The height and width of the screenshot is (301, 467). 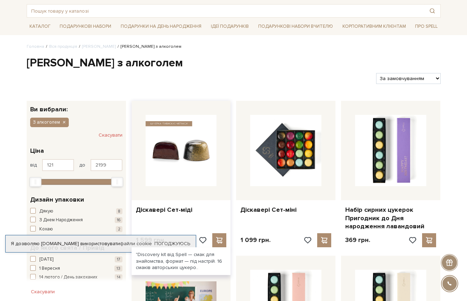 I want to click on button: З алкоголем, so click(x=49, y=122).